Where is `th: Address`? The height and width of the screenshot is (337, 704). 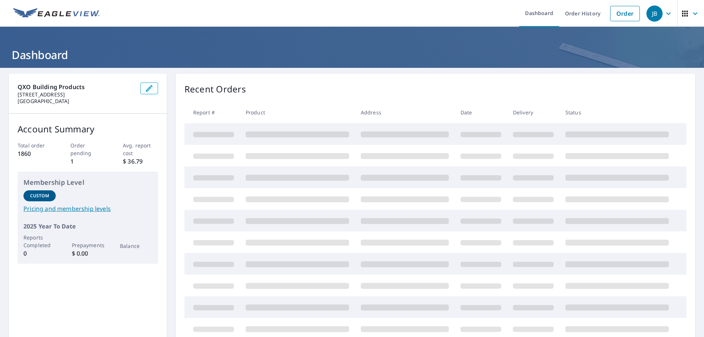 th: Address is located at coordinates (405, 112).